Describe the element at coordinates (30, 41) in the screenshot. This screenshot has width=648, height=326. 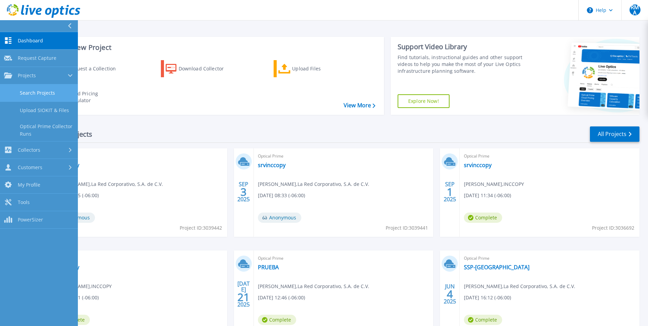
I see `span: Dashboard` at that location.